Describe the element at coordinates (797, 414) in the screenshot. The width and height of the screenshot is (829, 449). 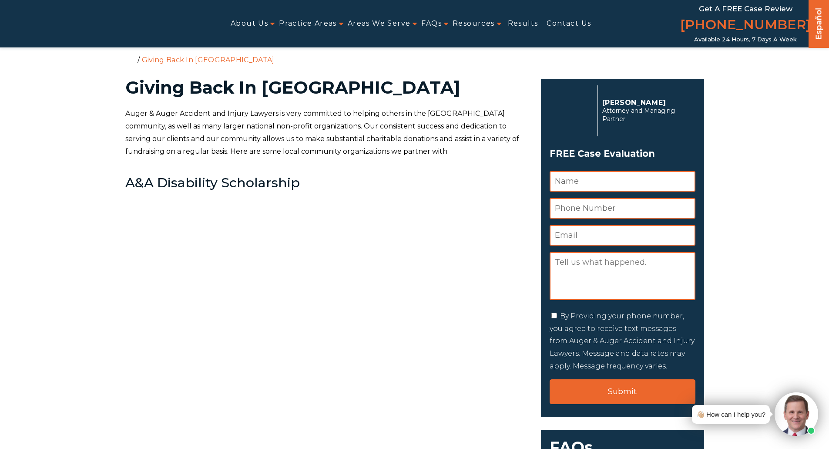
I see `img: Intaker widget Avatar` at that location.